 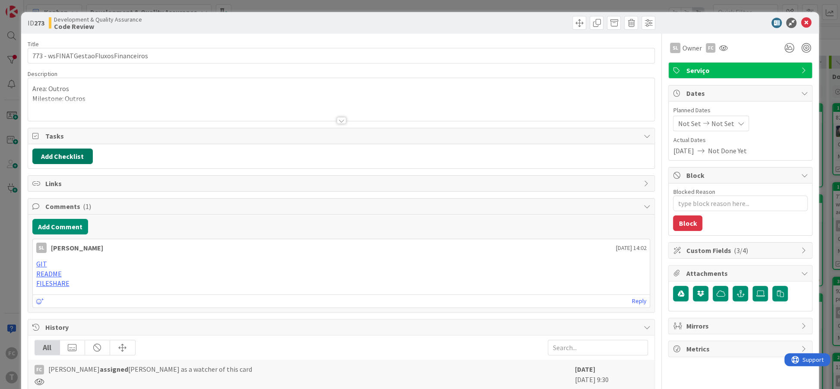 I want to click on span: ( 1 ), so click(x=87, y=206).